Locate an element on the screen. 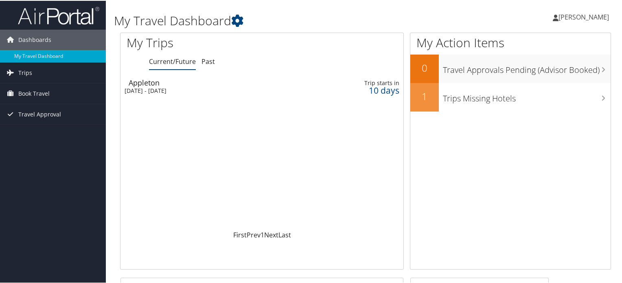 This screenshot has height=283, width=622. span: Travel Approval is located at coordinates (39, 114).